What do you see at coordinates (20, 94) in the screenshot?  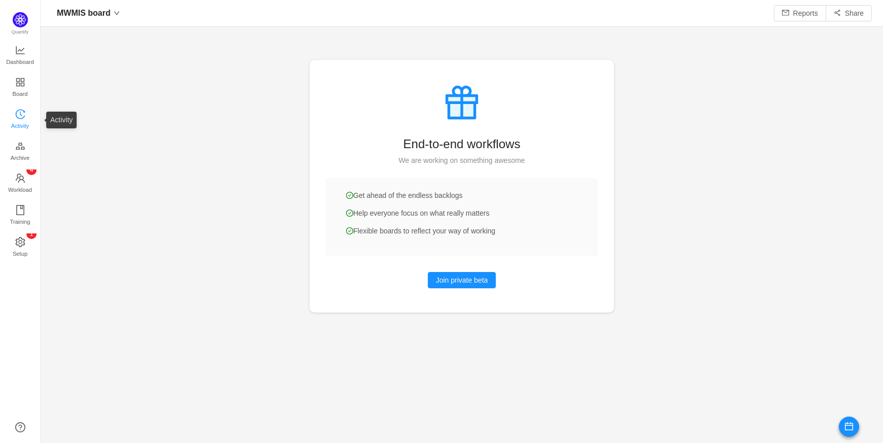 I see `span: Board` at bounding box center [20, 94].